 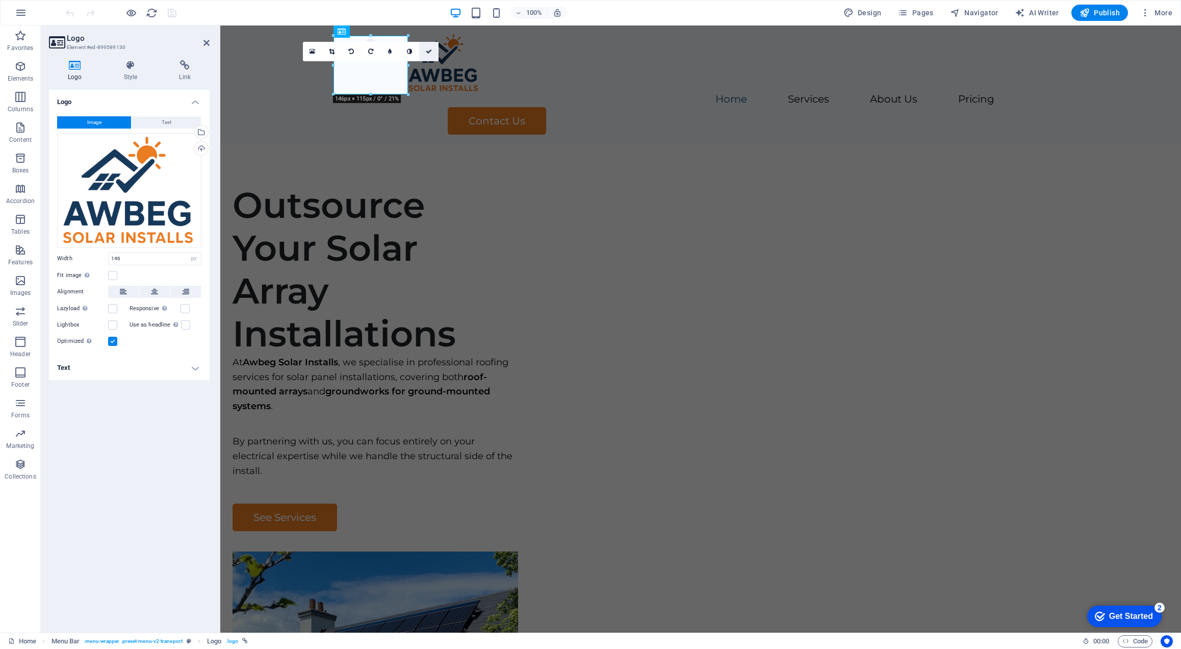 I want to click on span: . logo, so click(x=232, y=641).